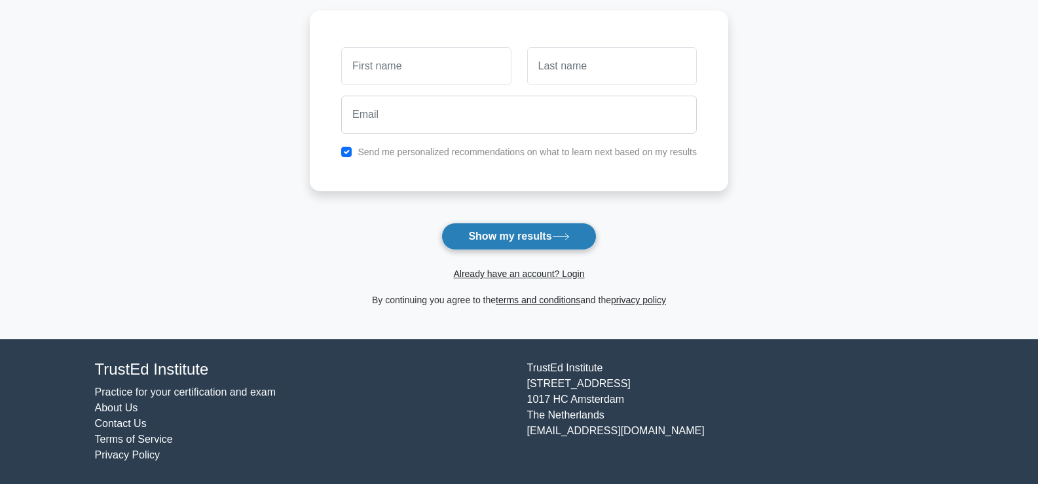 The height and width of the screenshot is (484, 1038). I want to click on h4: TrustEd Institute, so click(303, 369).